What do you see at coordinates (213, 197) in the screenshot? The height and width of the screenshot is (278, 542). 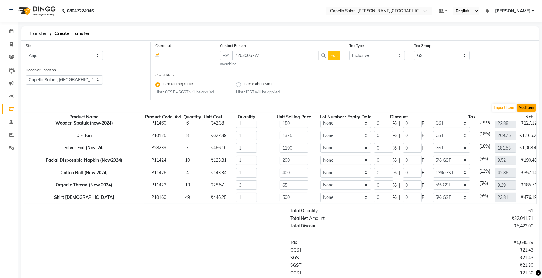 I see `div: ₹446.25` at bounding box center [213, 197].